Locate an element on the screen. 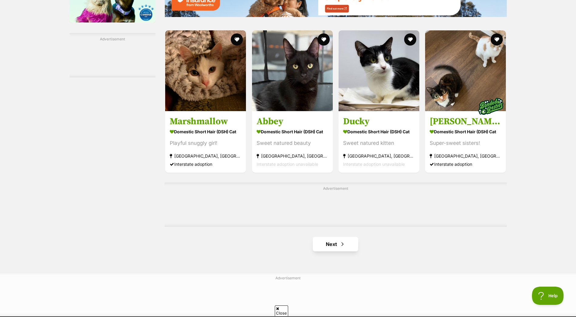 The image size is (576, 317). img: Ducky - Domestic Short Hair (DSH) Cat is located at coordinates (379, 71).